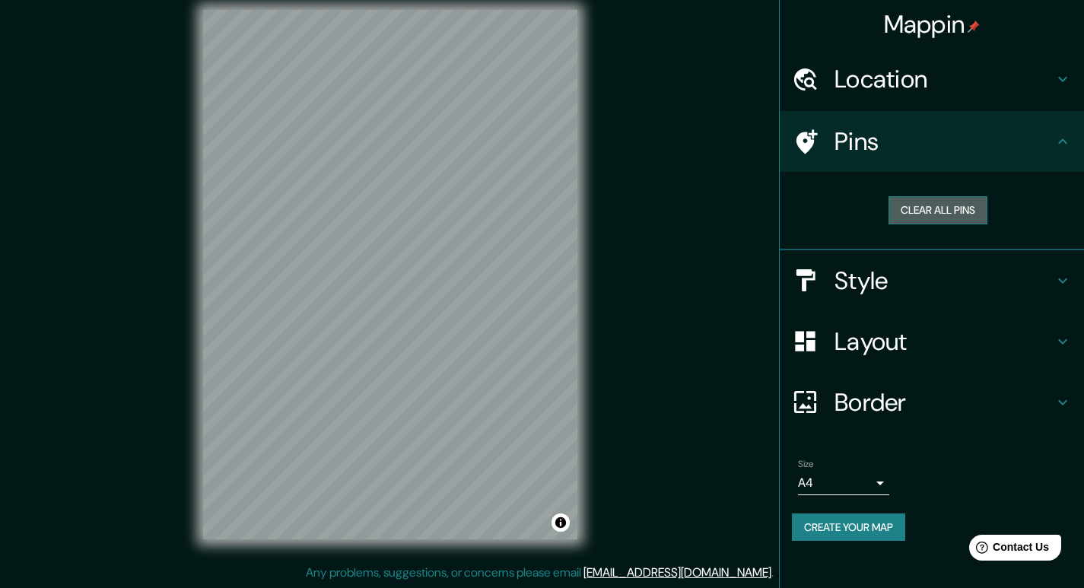 The width and height of the screenshot is (1084, 588). Describe the element at coordinates (848, 527) in the screenshot. I see `button: Create your map` at that location.